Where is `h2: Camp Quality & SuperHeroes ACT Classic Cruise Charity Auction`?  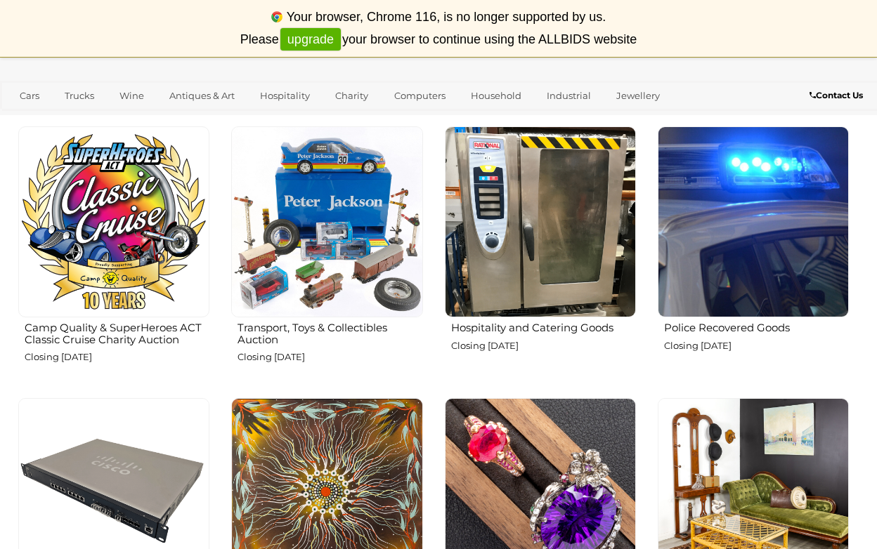 h2: Camp Quality & SuperHeroes ACT Classic Cruise Charity Auction is located at coordinates (117, 332).